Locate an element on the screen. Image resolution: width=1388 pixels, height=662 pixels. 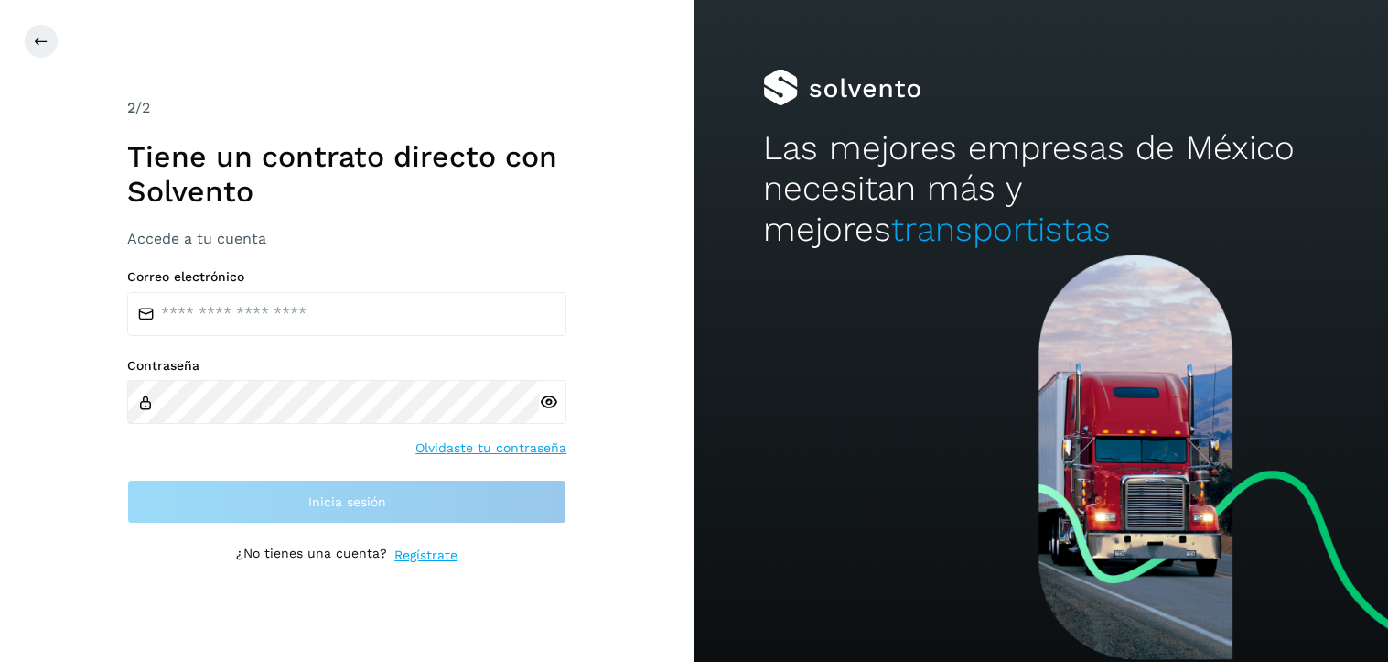
a: Regístrate is located at coordinates (425, 554).